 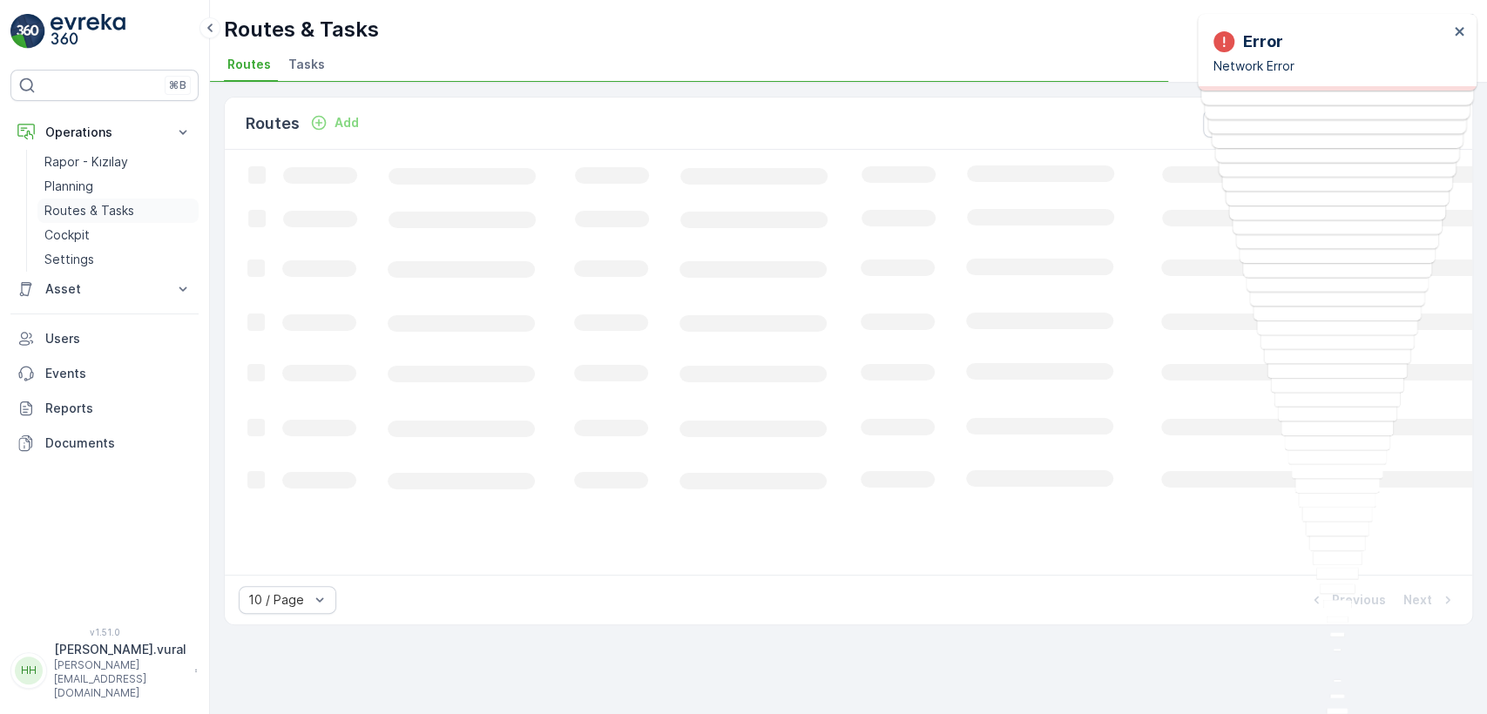 What do you see at coordinates (69, 186) in the screenshot?
I see `p: Planning` at bounding box center [69, 186].